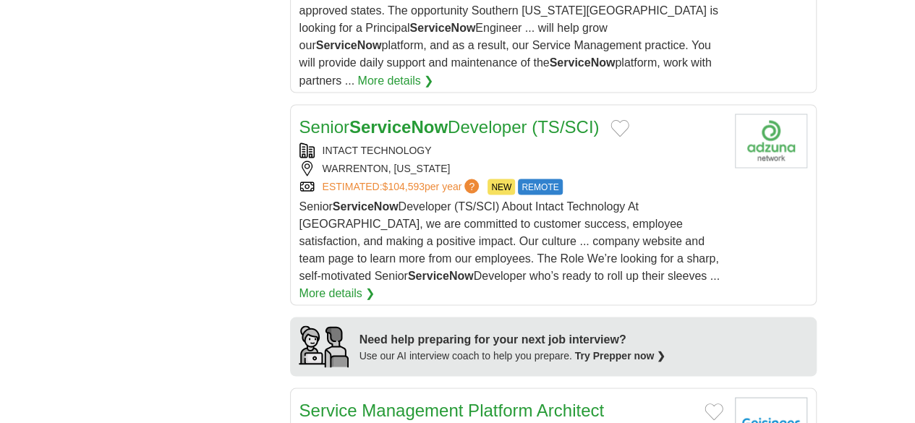 This screenshot has width=915, height=423. Describe the element at coordinates (513, 339) in the screenshot. I see `div: Need help preparing for your next job interview?` at that location.